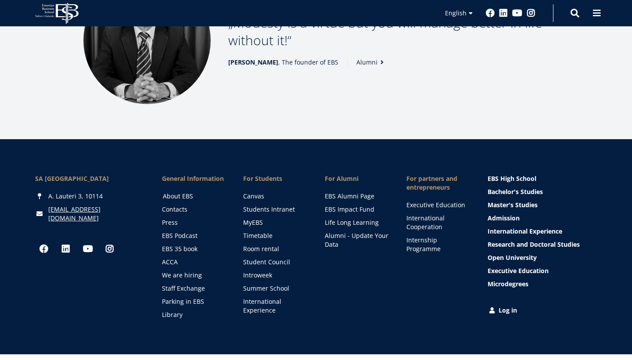  Describe the element at coordinates (194, 209) in the screenshot. I see `a: Contacts` at that location.